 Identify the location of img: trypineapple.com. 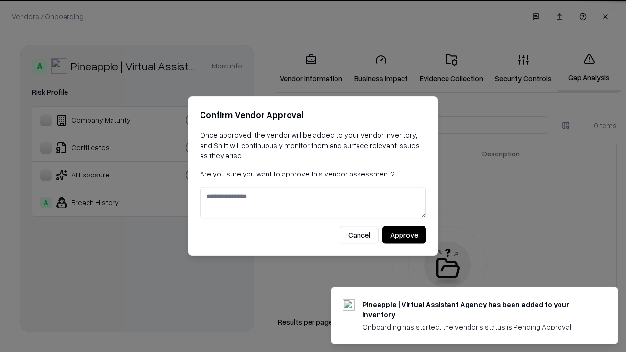
(349, 305).